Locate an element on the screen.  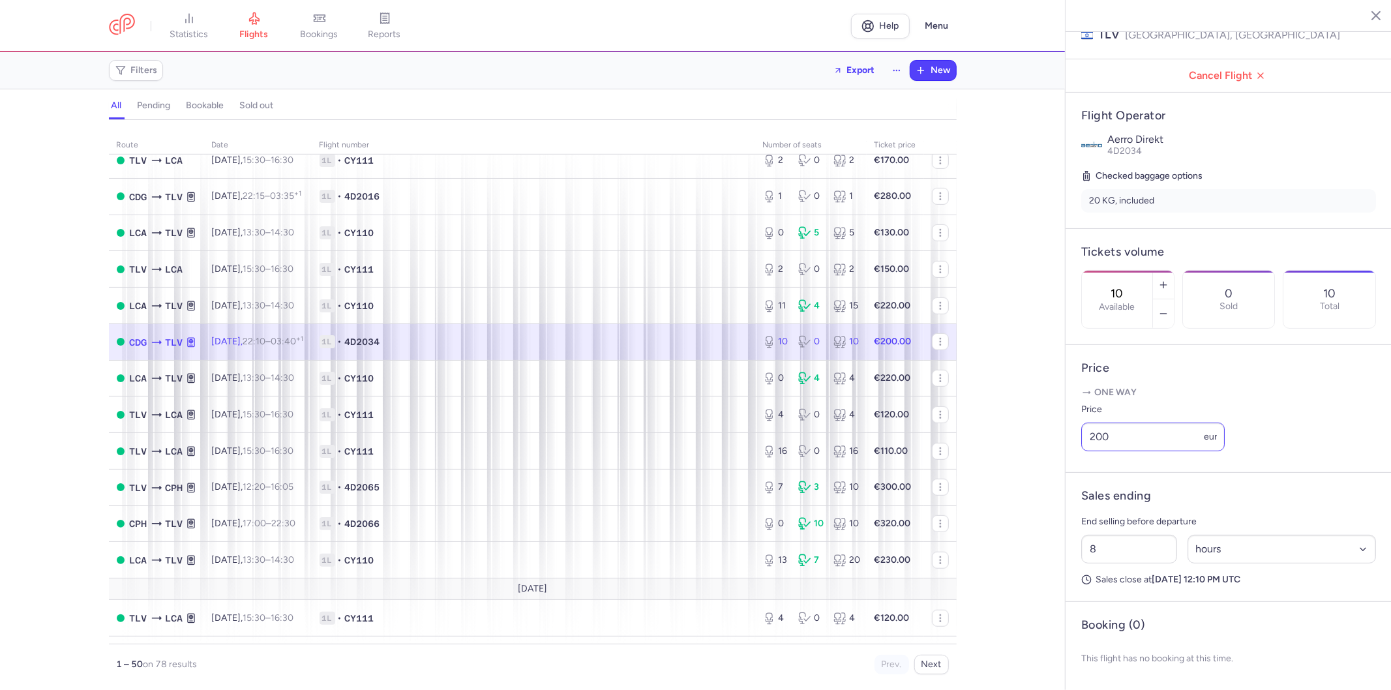
p: Total is located at coordinates (1329, 306).